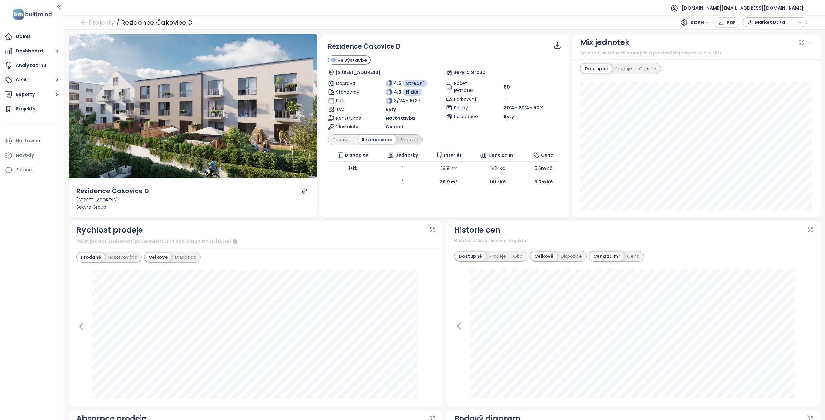 The image size is (825, 420). What do you see at coordinates (32, 109) in the screenshot?
I see `a: Projekty` at bounding box center [32, 109].